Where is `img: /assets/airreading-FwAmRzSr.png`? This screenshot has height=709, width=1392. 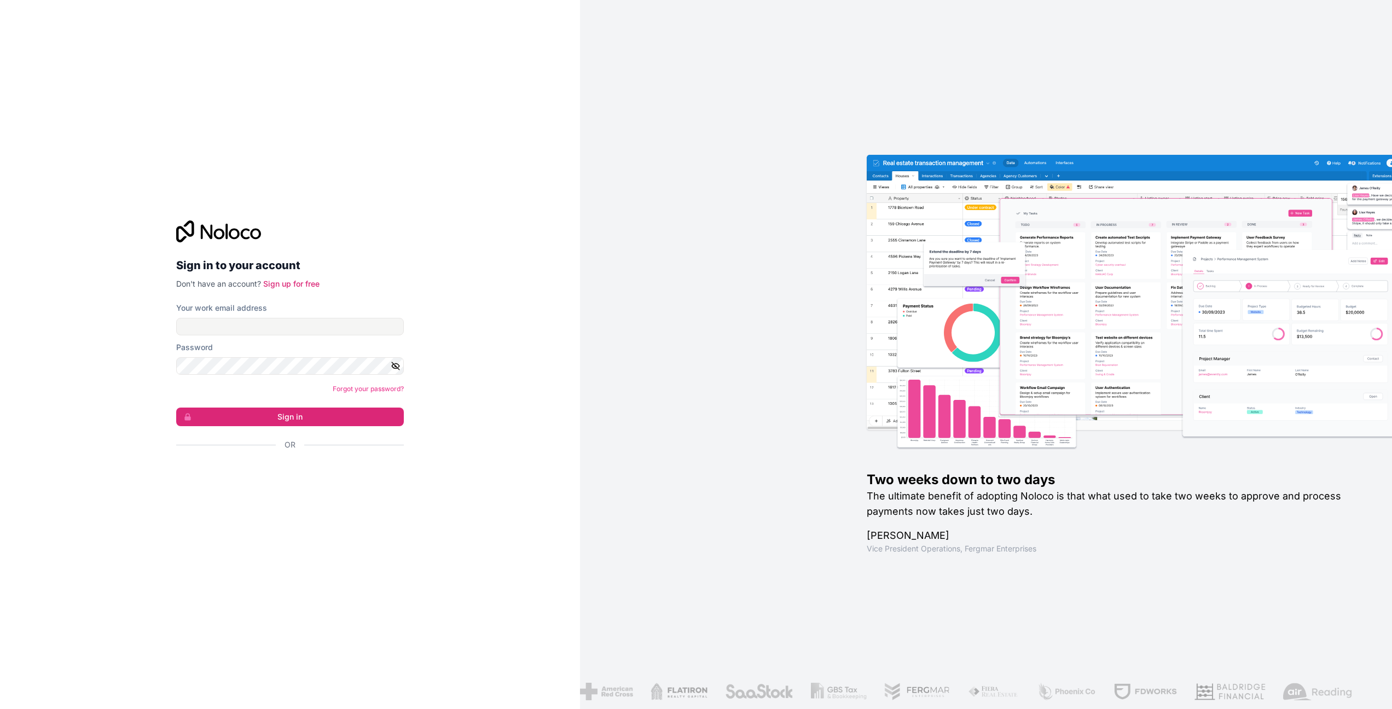
img: /assets/airreading-FwAmRzSr.png is located at coordinates (1317, 692).